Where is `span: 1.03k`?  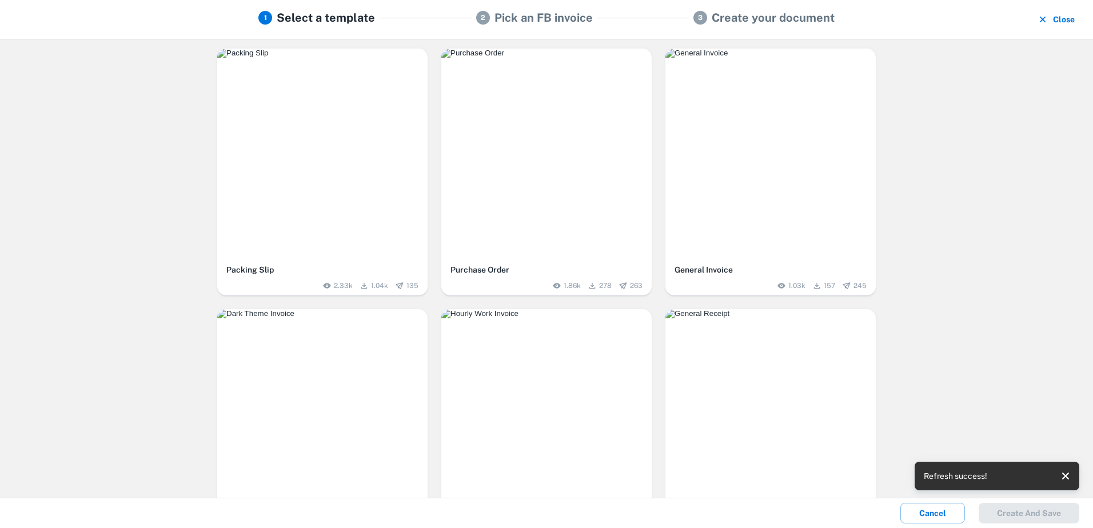 span: 1.03k is located at coordinates (797, 286).